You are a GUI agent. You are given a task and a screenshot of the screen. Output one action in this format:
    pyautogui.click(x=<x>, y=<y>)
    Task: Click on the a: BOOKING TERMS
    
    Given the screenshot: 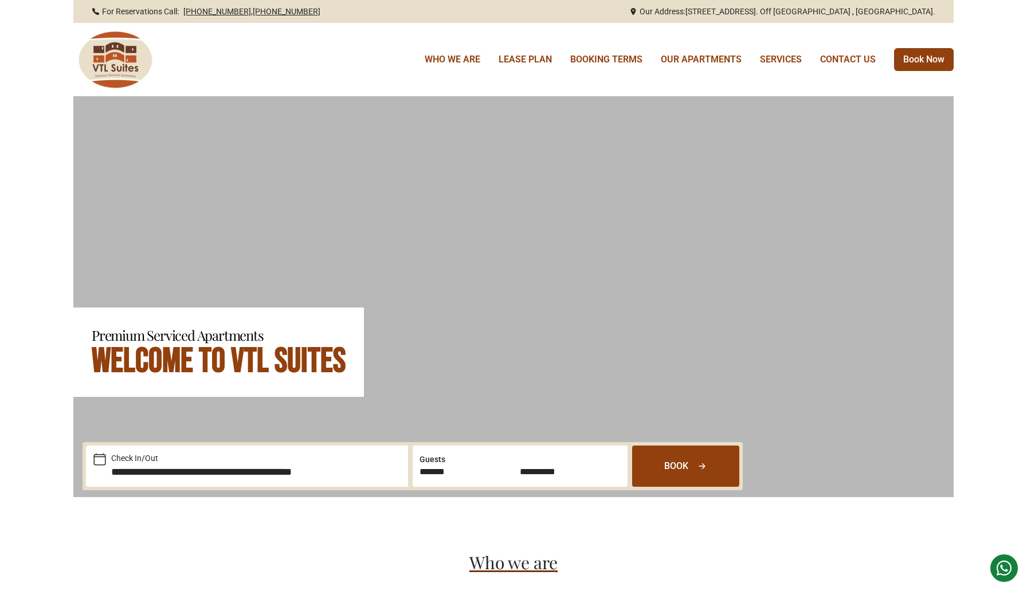 What is the action you would take?
    pyautogui.click(x=606, y=60)
    